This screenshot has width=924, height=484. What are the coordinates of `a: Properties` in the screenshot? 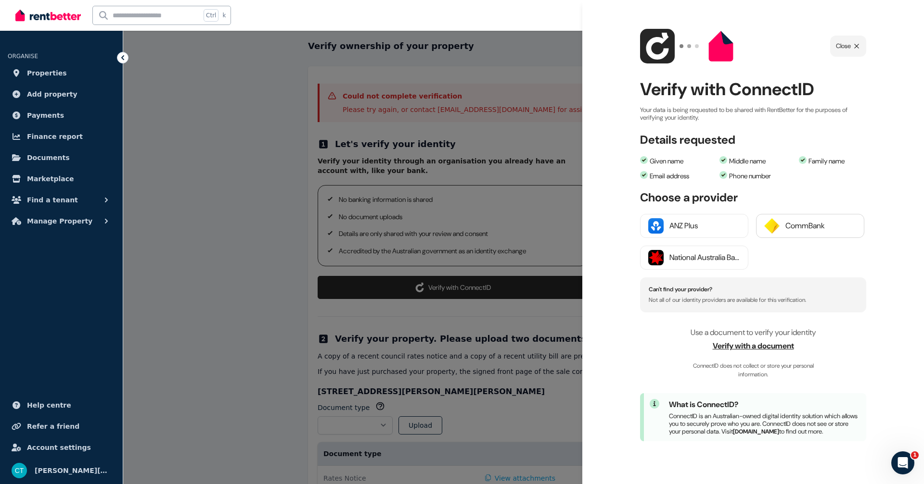 It's located at (61, 73).